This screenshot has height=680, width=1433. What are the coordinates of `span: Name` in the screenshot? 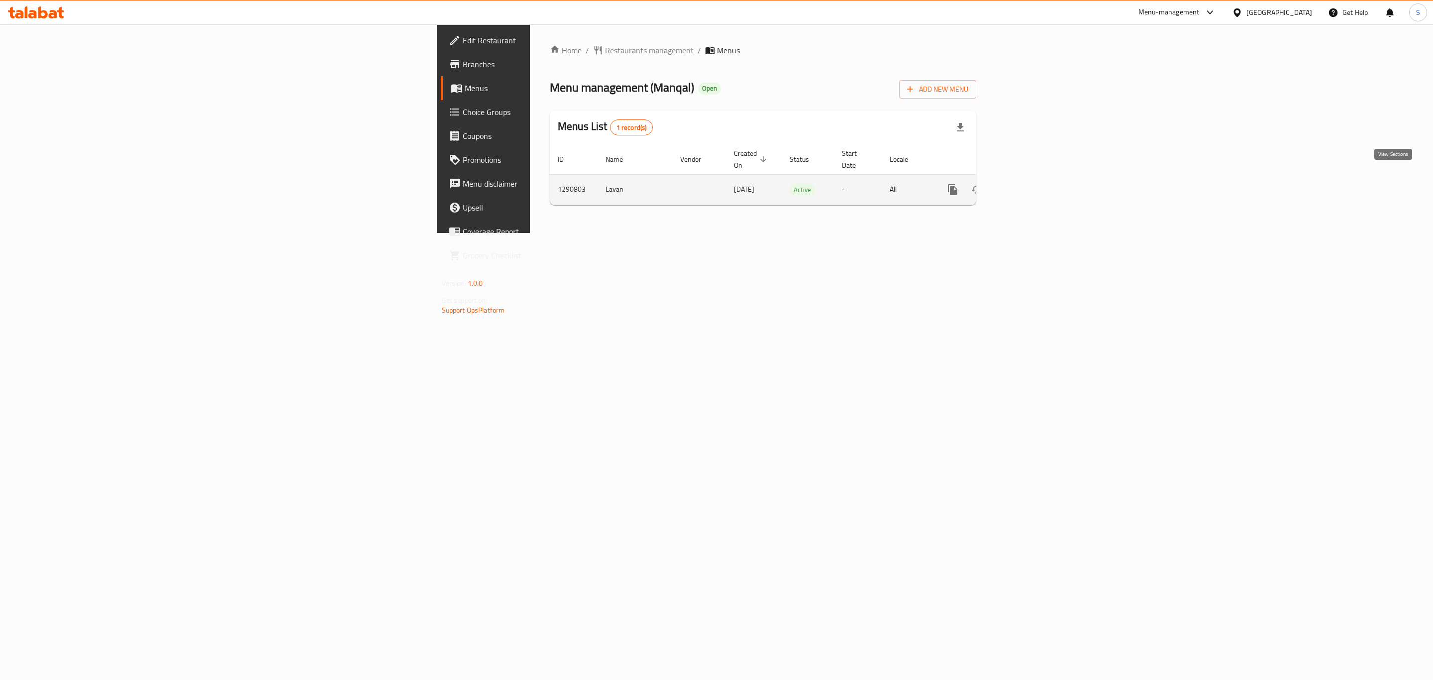 It's located at (620, 159).